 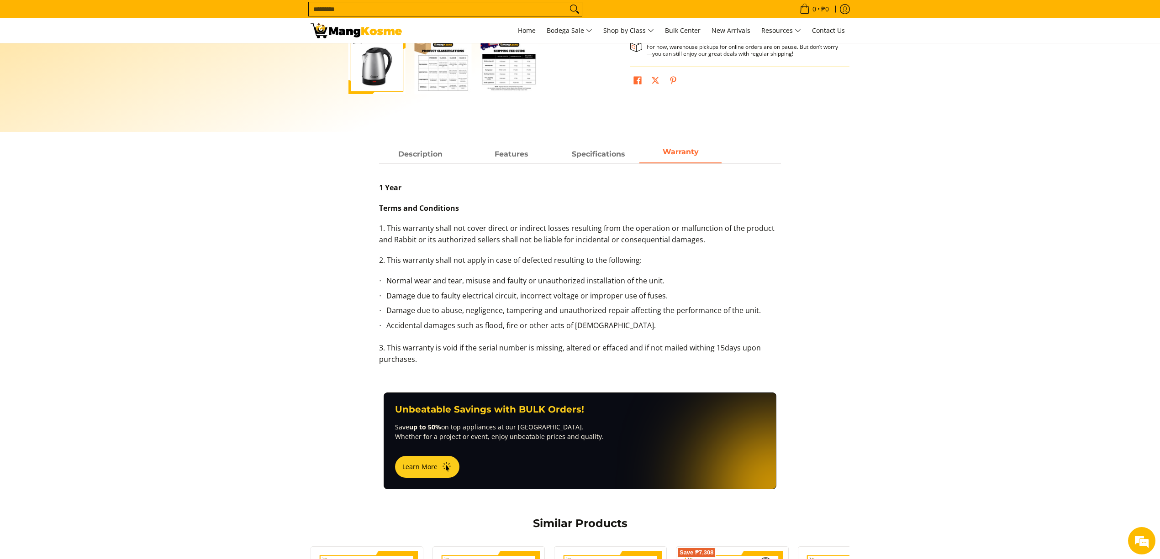 What do you see at coordinates (673, 82) in the screenshot?
I see `a: Pin on Pinterest` at bounding box center [673, 82].